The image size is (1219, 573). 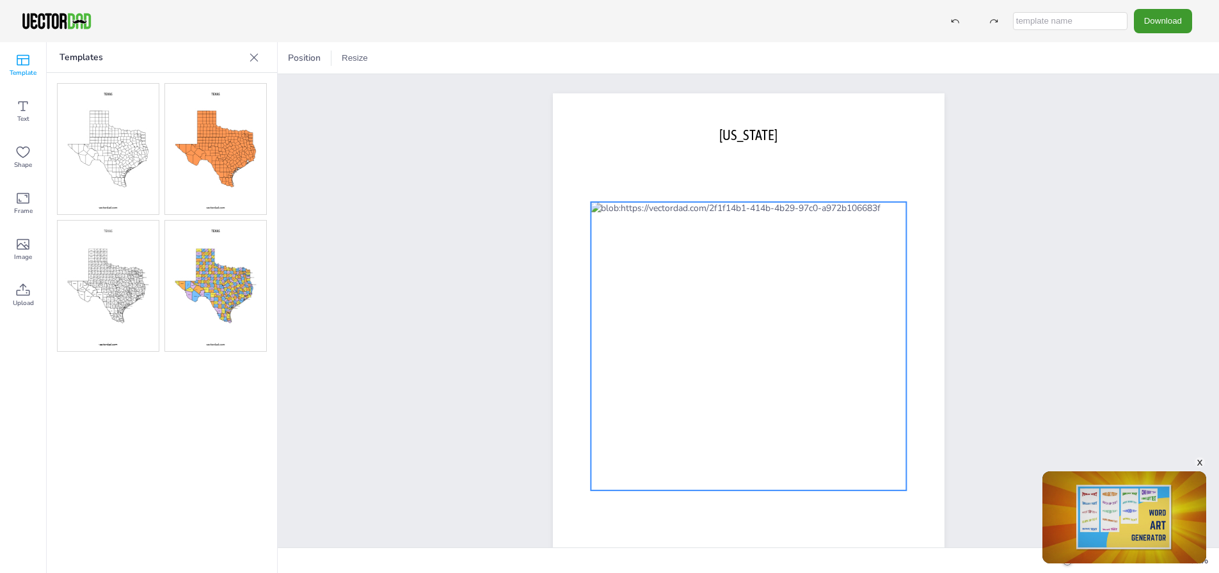 I want to click on img: VectorDad-1.png, so click(x=56, y=21).